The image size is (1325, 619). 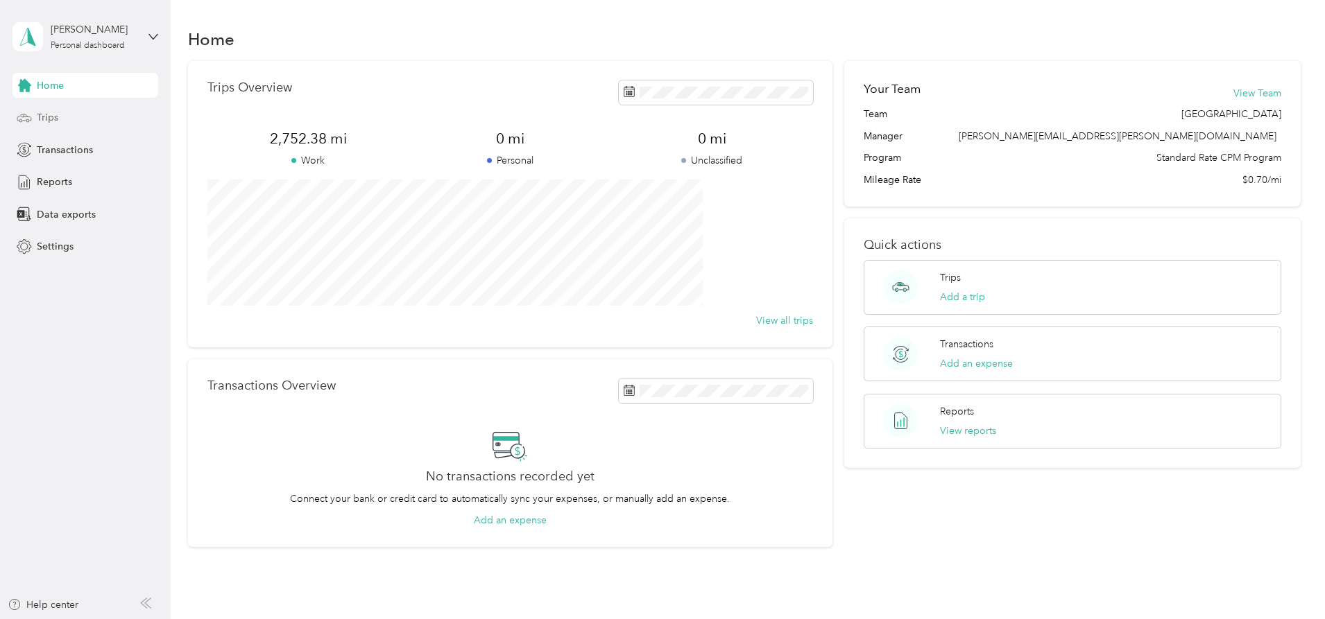 I want to click on h2: Your Team, so click(x=892, y=89).